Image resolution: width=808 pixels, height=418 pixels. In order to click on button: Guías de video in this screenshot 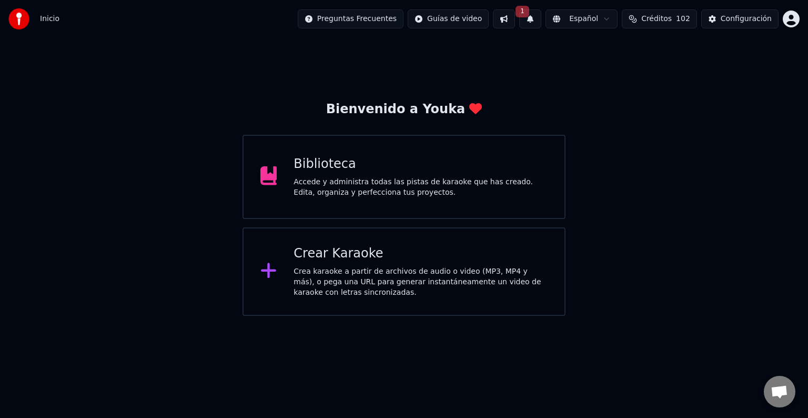, I will do `click(448, 19)`.